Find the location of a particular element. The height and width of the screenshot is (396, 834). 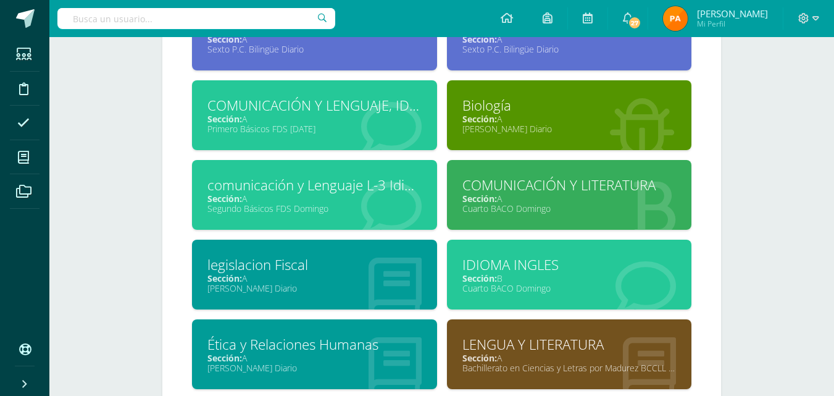

a: comunicación y Lenguaje L-3 Idioma ExtranjeroSección:ASegundo Básicos FDS Domingo is located at coordinates (314, 195).